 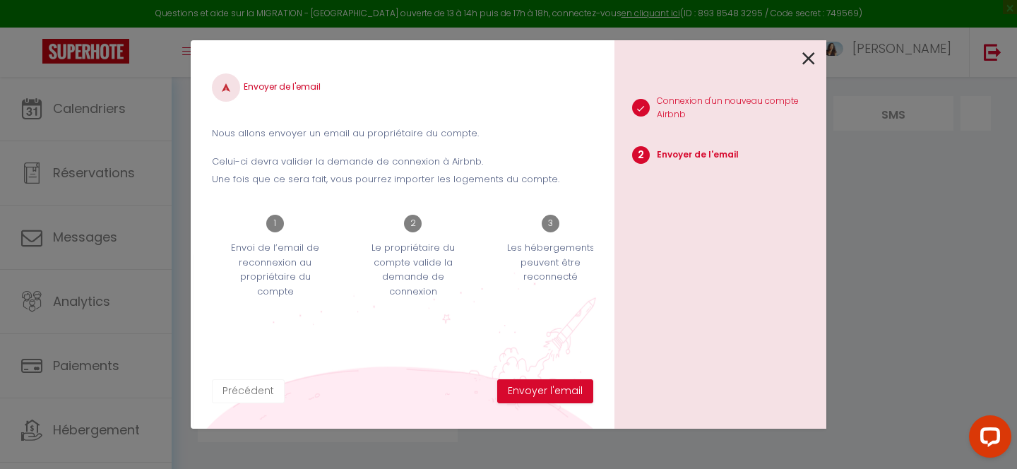 I want to click on p: Connexion d'un nouveau compte Airbnb, so click(x=741, y=108).